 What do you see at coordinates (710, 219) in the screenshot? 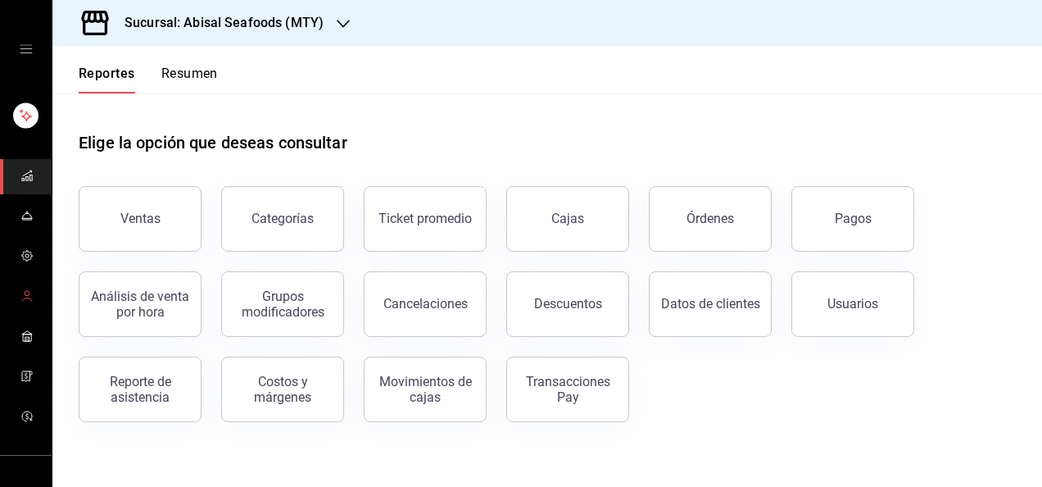
I see `button: Órdenes` at bounding box center [710, 219].